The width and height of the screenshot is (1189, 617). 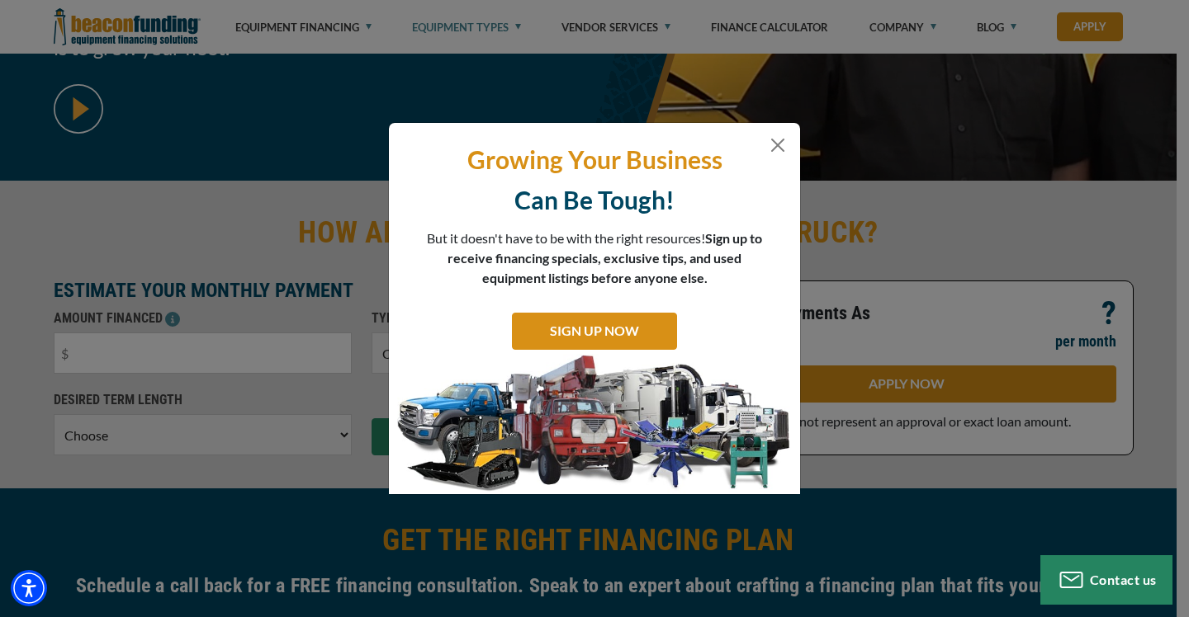 What do you see at coordinates (594, 424) in the screenshot?
I see `img: subscribe-modal.jpg` at bounding box center [594, 424].